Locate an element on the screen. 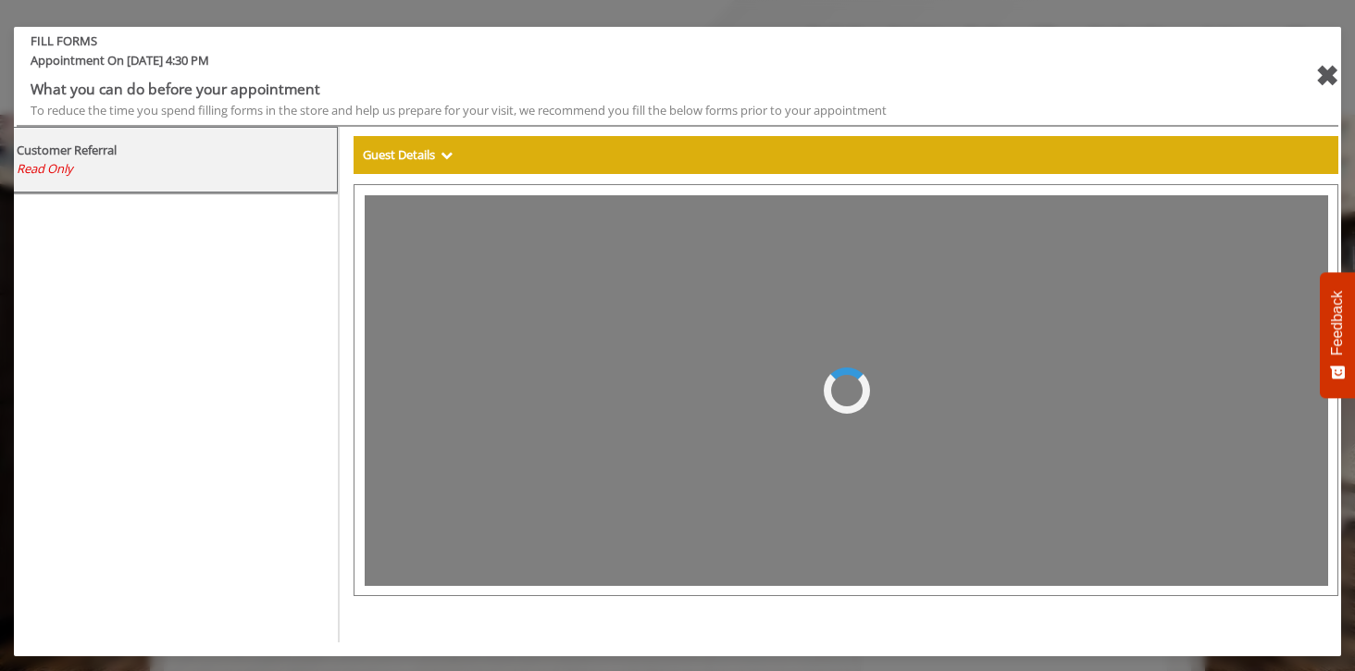 Image resolution: width=1355 pixels, height=671 pixels. div: Guest Details Show is located at coordinates (846, 156).